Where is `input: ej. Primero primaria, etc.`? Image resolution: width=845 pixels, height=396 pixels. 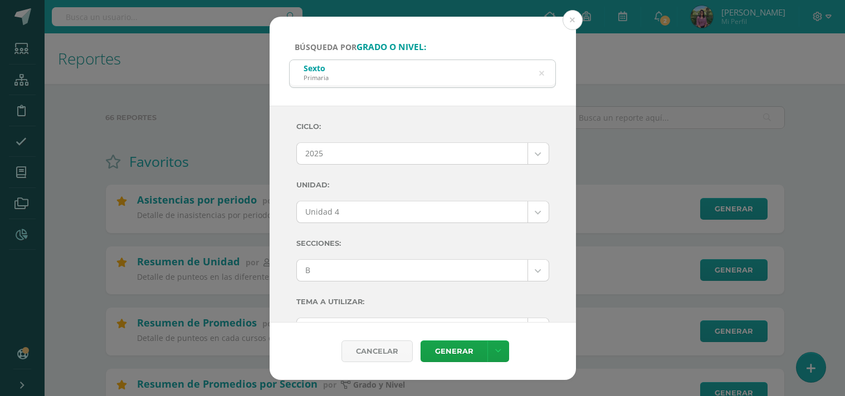
input: ej. Primero primaria, etc. is located at coordinates (423, 73).